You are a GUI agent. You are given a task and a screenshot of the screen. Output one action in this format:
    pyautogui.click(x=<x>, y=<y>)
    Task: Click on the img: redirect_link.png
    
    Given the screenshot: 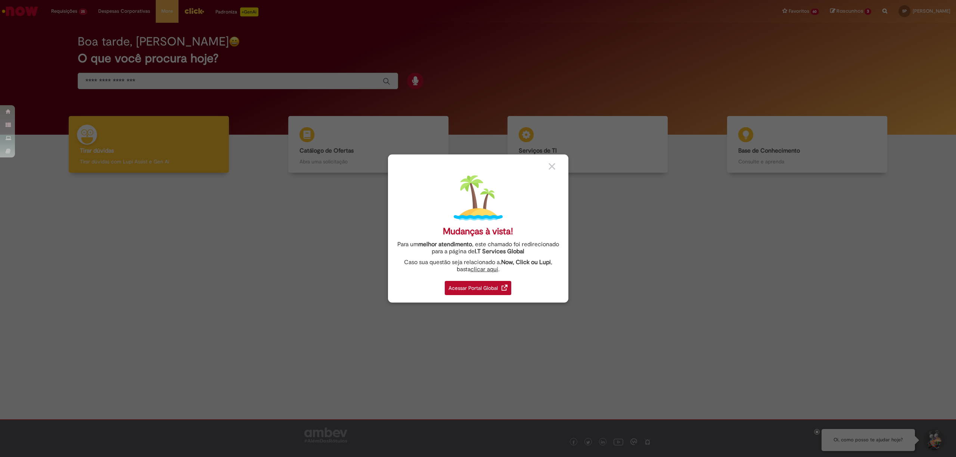 What is the action you would take?
    pyautogui.click(x=504, y=288)
    